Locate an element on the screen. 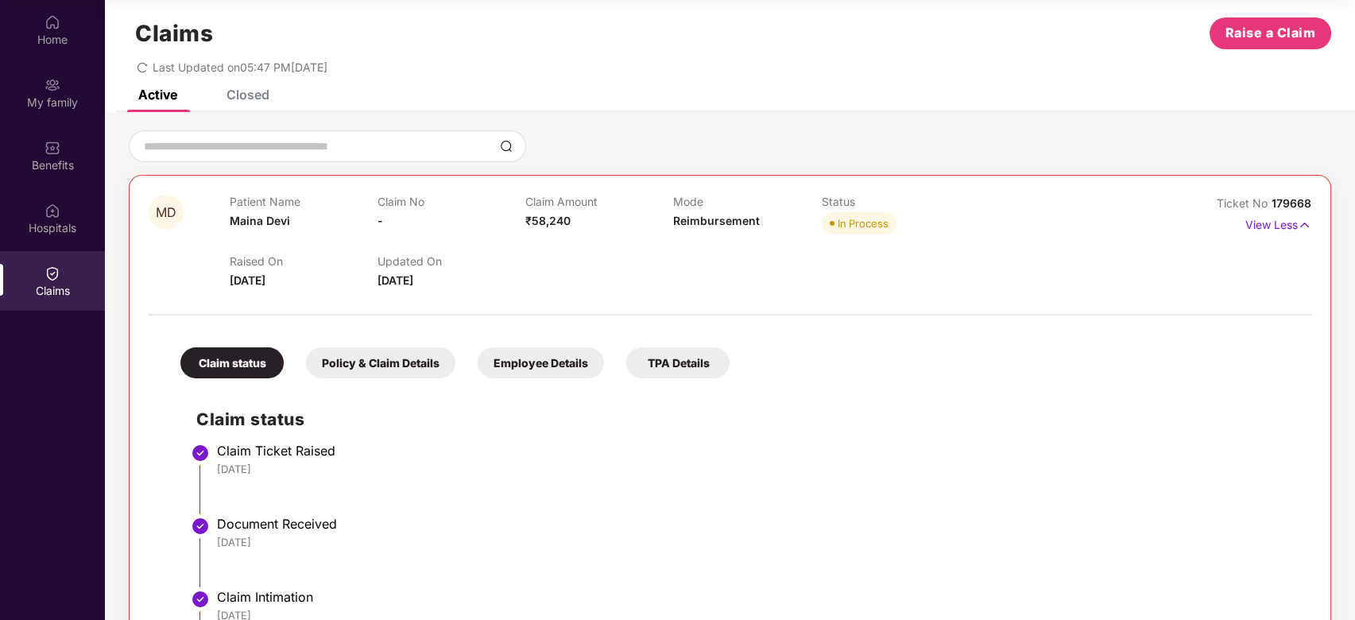 The width and height of the screenshot is (1355, 620). span: 179668 is located at coordinates (1292, 203).